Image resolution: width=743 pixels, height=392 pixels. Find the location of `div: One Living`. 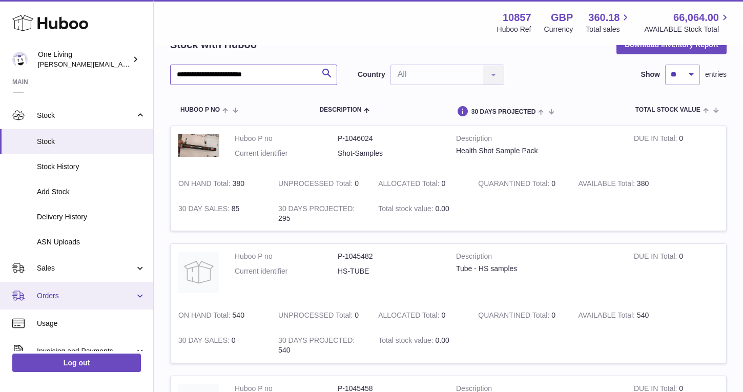

div: One Living is located at coordinates (84, 59).